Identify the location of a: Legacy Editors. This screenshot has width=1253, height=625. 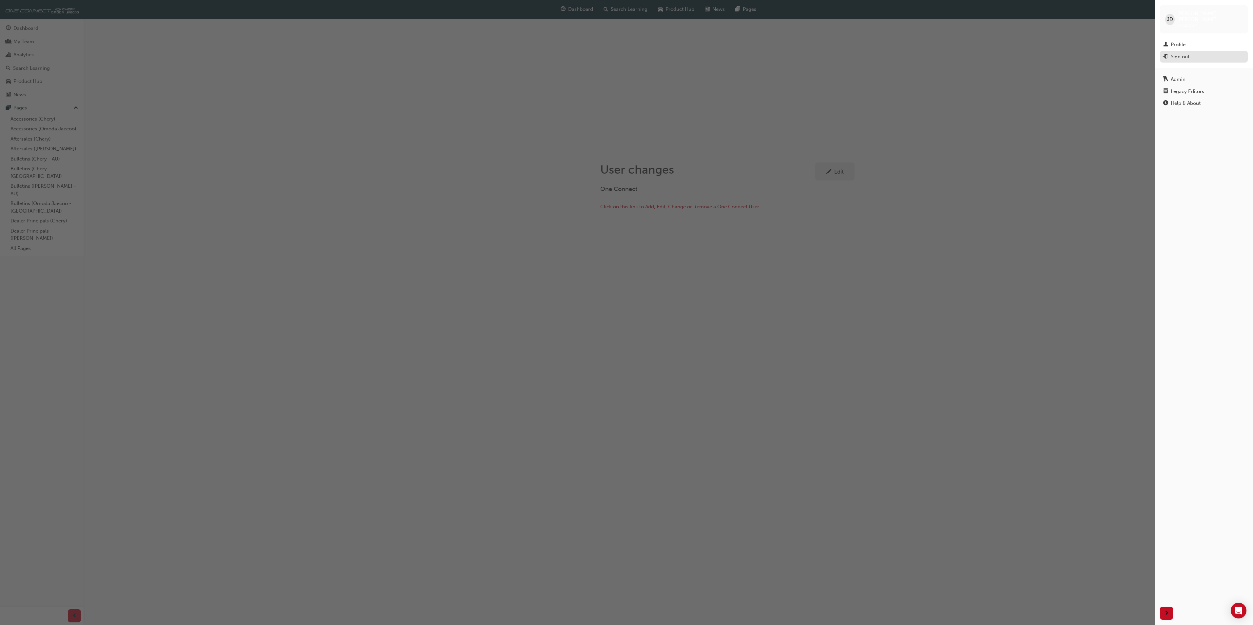
(1204, 91).